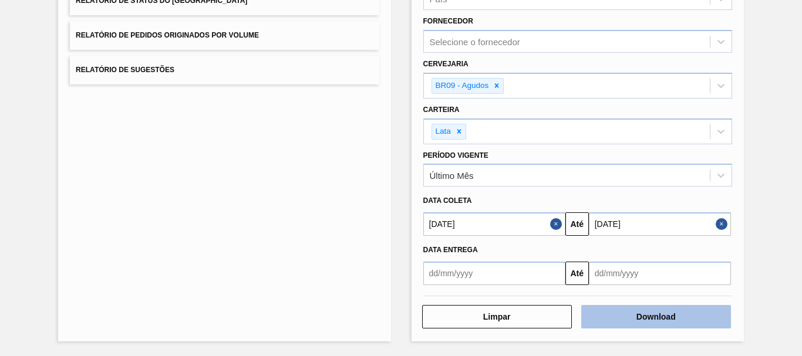 The width and height of the screenshot is (802, 356). Describe the element at coordinates (496, 317) in the screenshot. I see `button: Limpar` at that location.